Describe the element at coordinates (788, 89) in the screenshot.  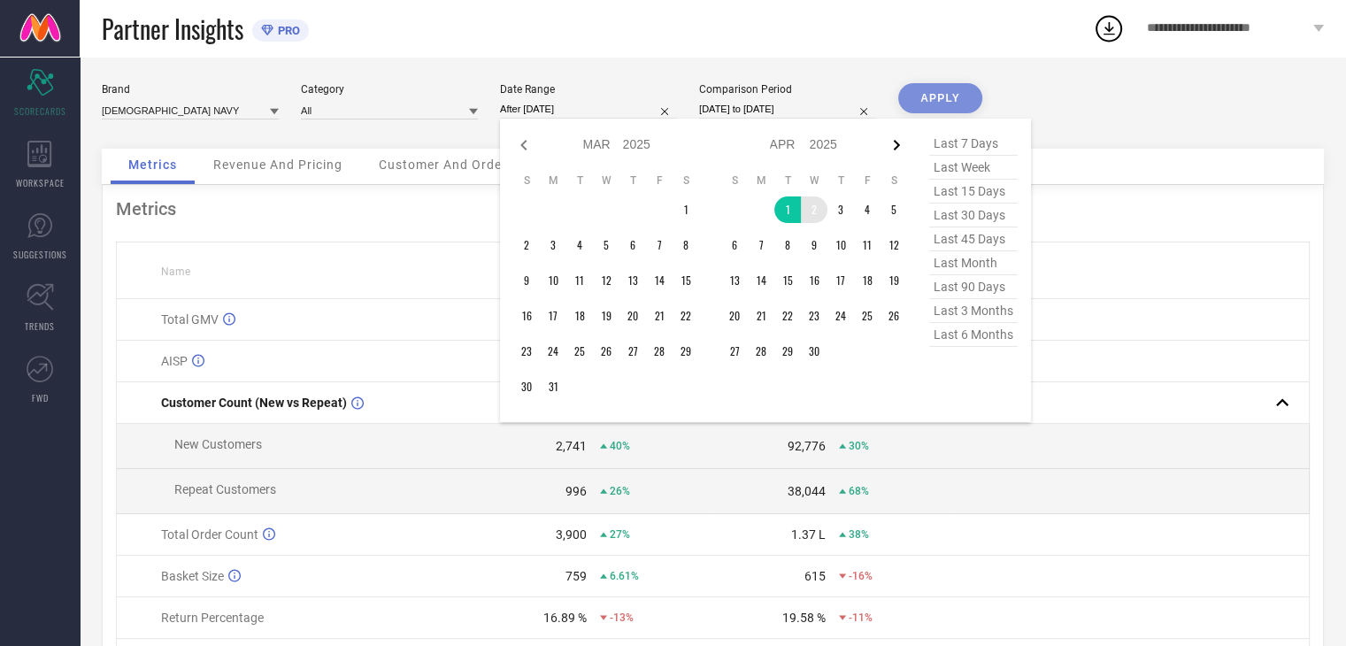
I see `div: Comparison Period` at that location.